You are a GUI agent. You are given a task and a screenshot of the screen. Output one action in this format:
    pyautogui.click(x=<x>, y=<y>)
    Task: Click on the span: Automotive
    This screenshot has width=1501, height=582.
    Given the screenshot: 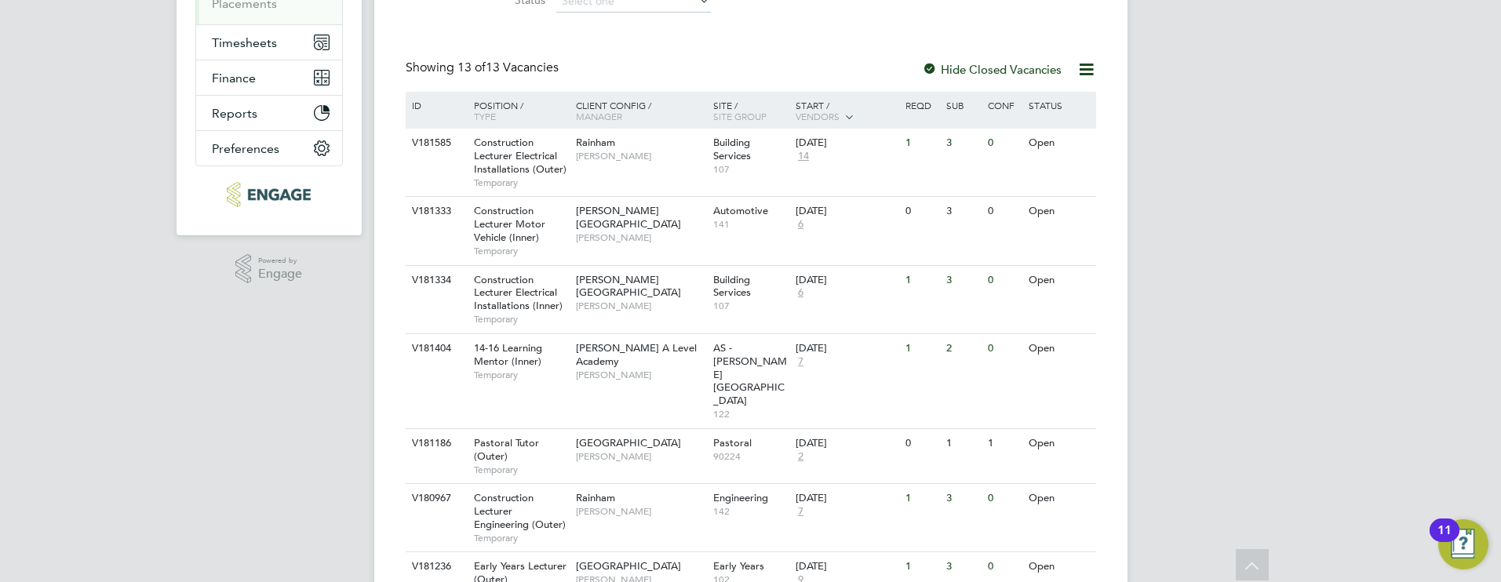 What is the action you would take?
    pyautogui.click(x=741, y=210)
    